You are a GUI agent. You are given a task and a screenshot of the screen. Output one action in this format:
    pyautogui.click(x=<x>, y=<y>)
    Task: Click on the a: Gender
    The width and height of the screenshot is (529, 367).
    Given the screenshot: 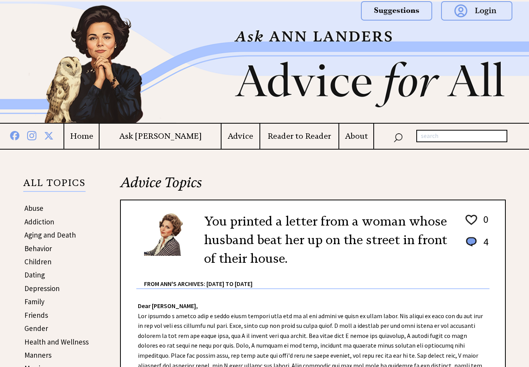 What is the action you would take?
    pyautogui.click(x=36, y=328)
    